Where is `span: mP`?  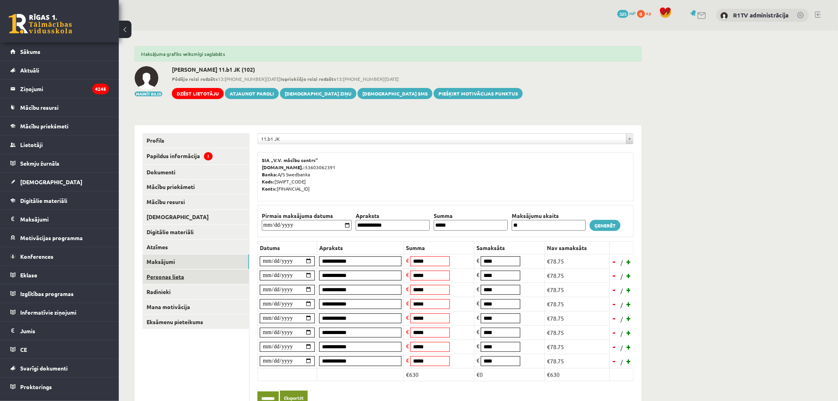
span: mP is located at coordinates (633, 13).